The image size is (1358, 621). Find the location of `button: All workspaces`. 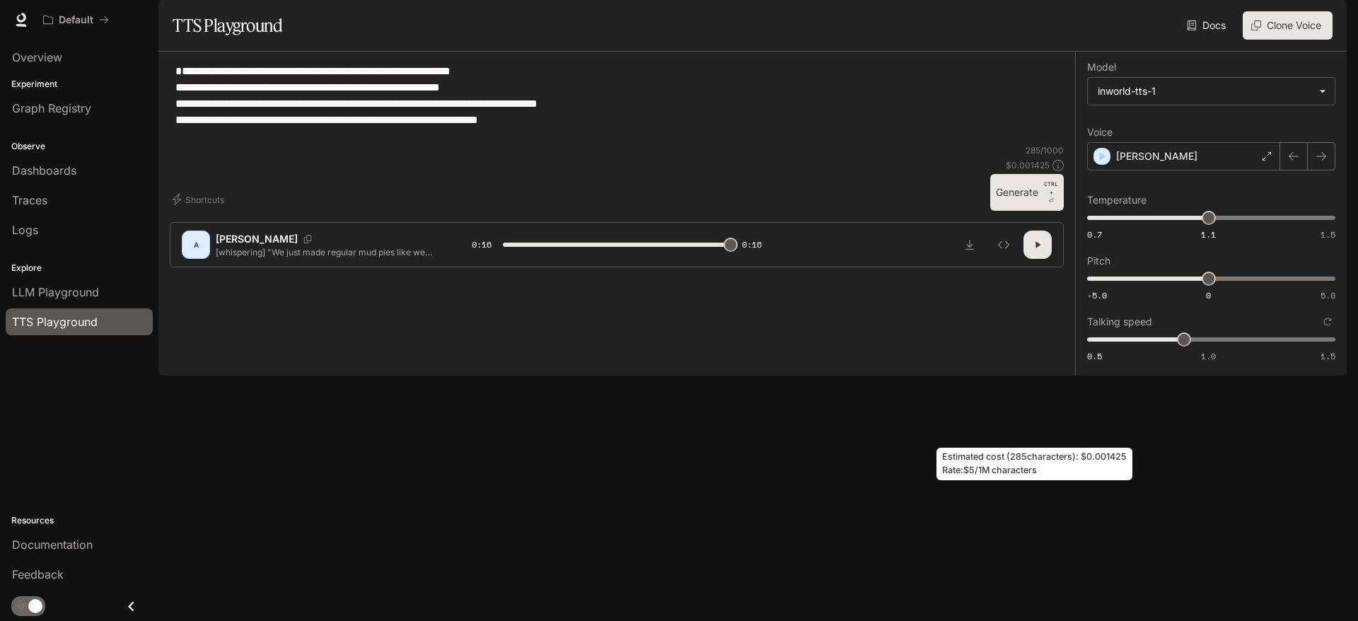

button: All workspaces is located at coordinates (76, 20).